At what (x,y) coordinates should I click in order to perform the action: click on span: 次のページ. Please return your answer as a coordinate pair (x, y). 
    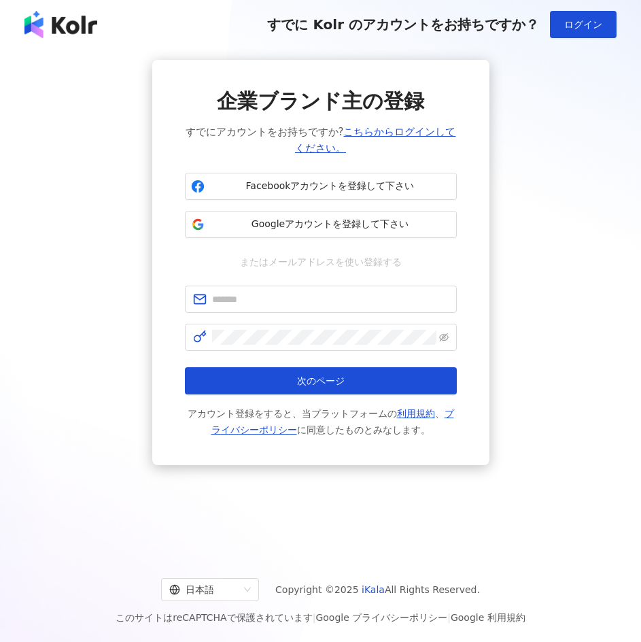
    Looking at the image, I should click on (321, 381).